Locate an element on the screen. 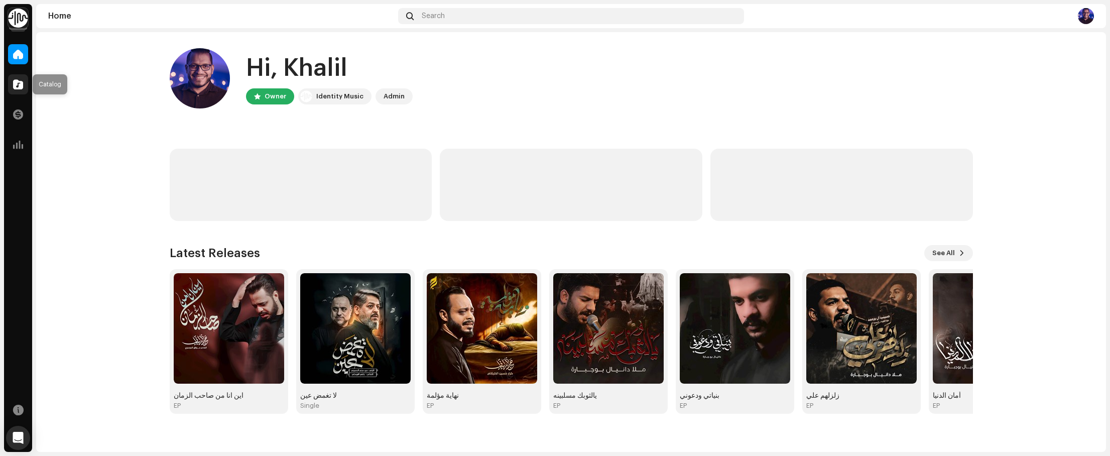  div: Owner is located at coordinates (275, 96).